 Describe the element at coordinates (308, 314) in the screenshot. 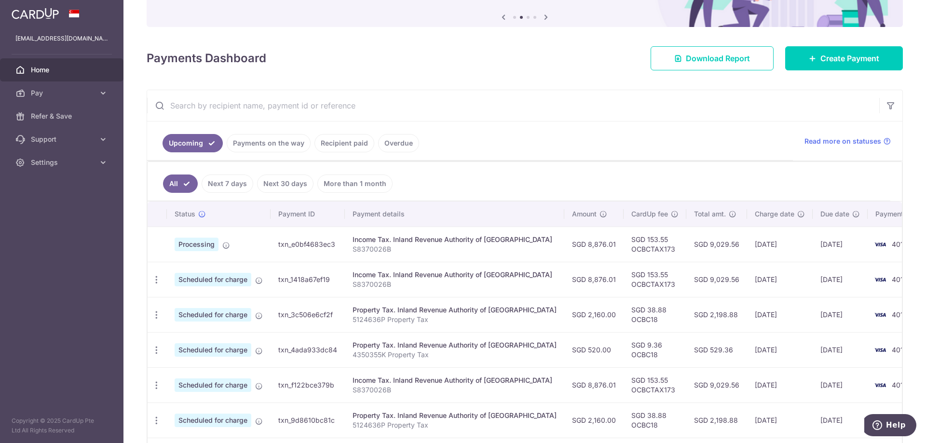

I see `td: txn_3c506e6cf2f` at that location.